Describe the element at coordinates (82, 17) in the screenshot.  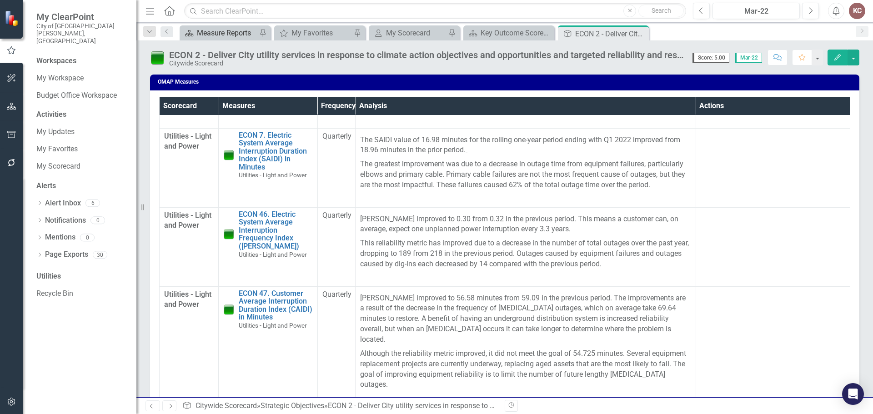
I see `span: My ClearPoint` at that location.